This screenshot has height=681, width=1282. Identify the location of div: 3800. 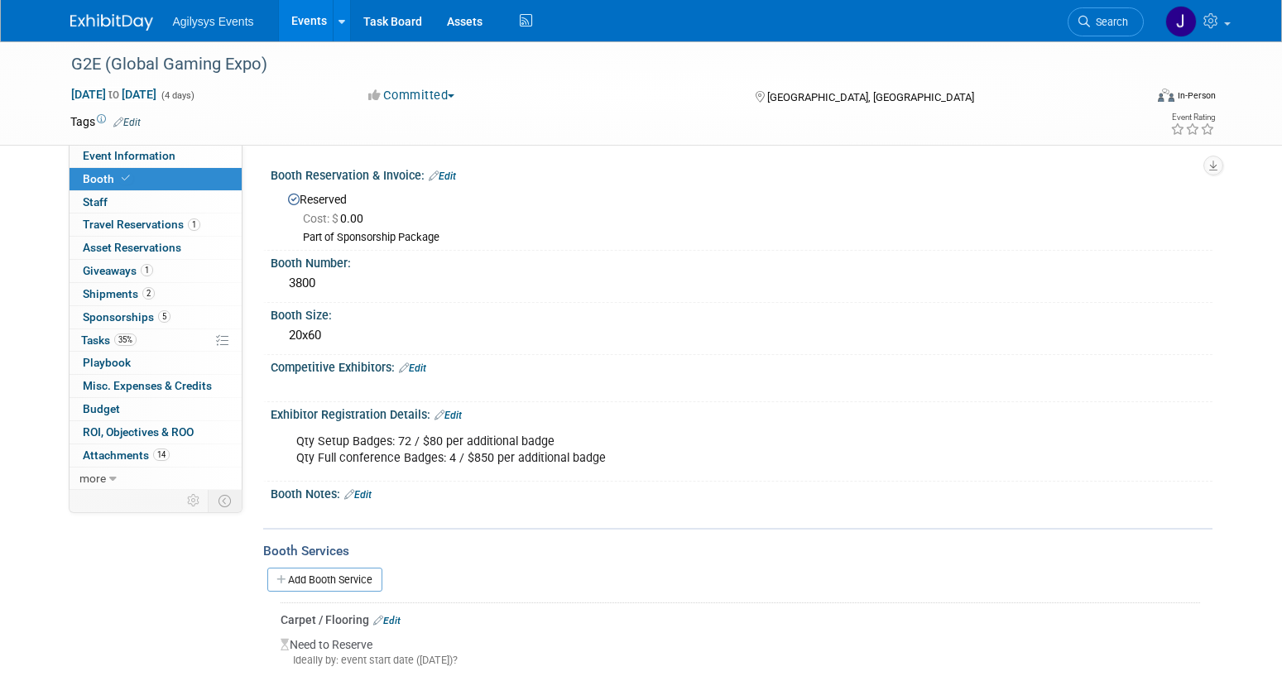
(741, 283).